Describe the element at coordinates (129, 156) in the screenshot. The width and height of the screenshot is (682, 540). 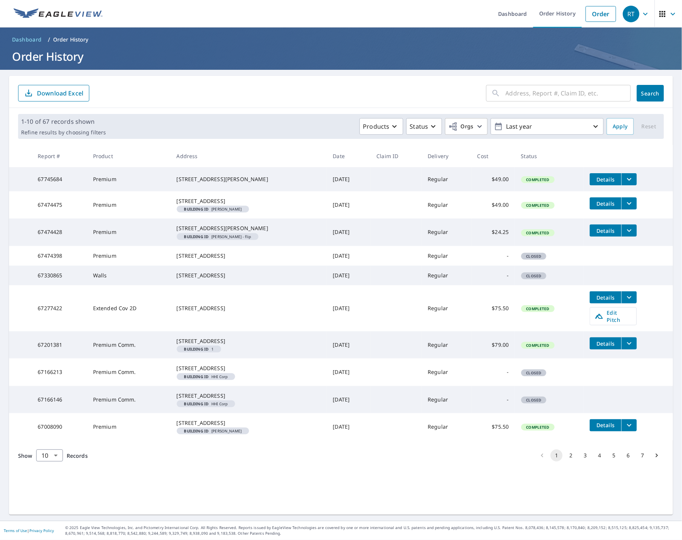
I see `th: Product` at that location.